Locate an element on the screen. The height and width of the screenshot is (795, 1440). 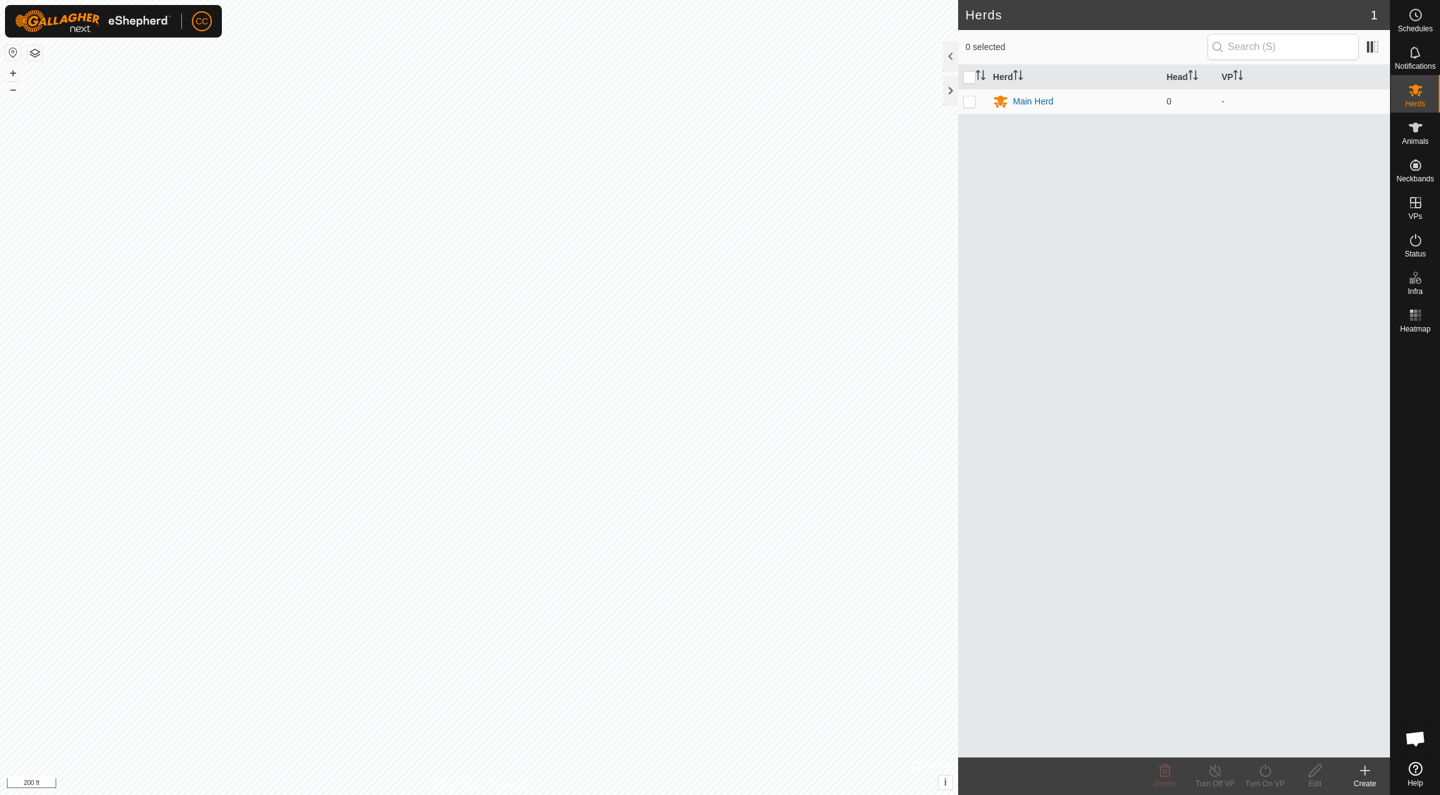
span: Delete is located at coordinates (1165, 783).